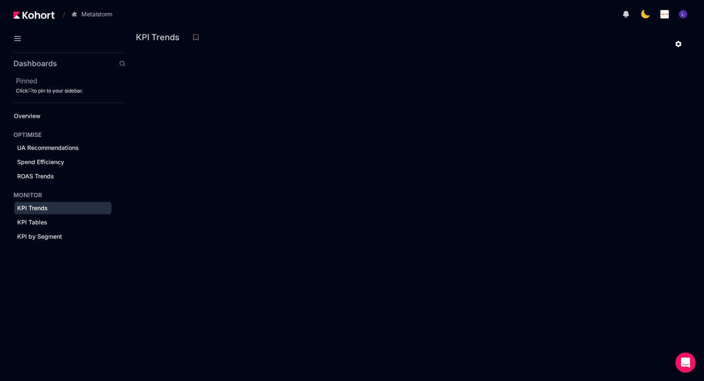 This screenshot has height=381, width=704. I want to click on a: ROAS Trends, so click(63, 176).